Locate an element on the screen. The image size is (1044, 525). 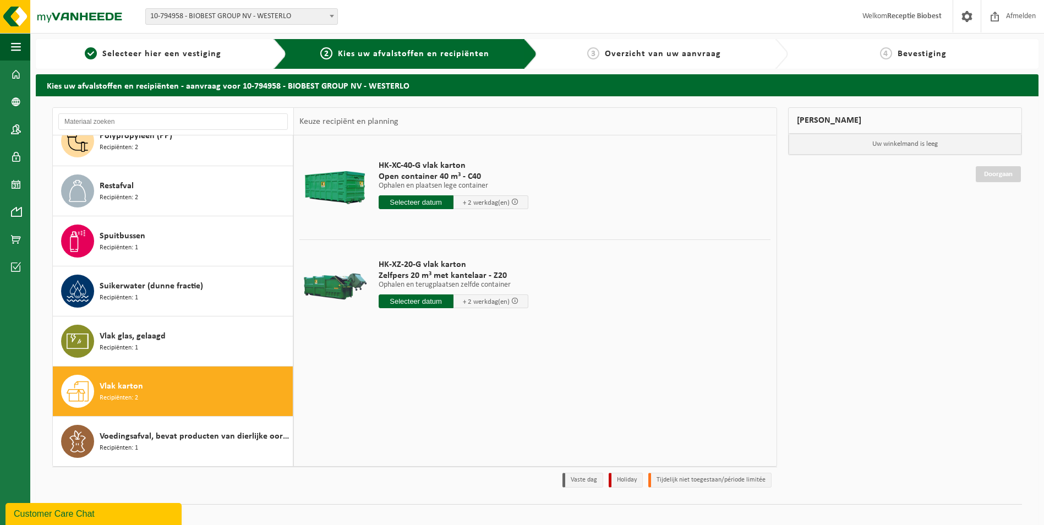
button: Spuitbussen Recipiënten: 1 is located at coordinates (173, 241).